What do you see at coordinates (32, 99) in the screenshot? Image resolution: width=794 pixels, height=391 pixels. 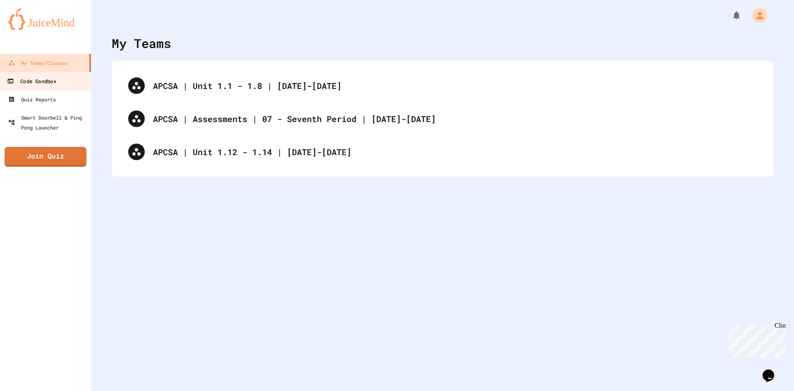 I see `div: Quiz Reports` at bounding box center [32, 99].